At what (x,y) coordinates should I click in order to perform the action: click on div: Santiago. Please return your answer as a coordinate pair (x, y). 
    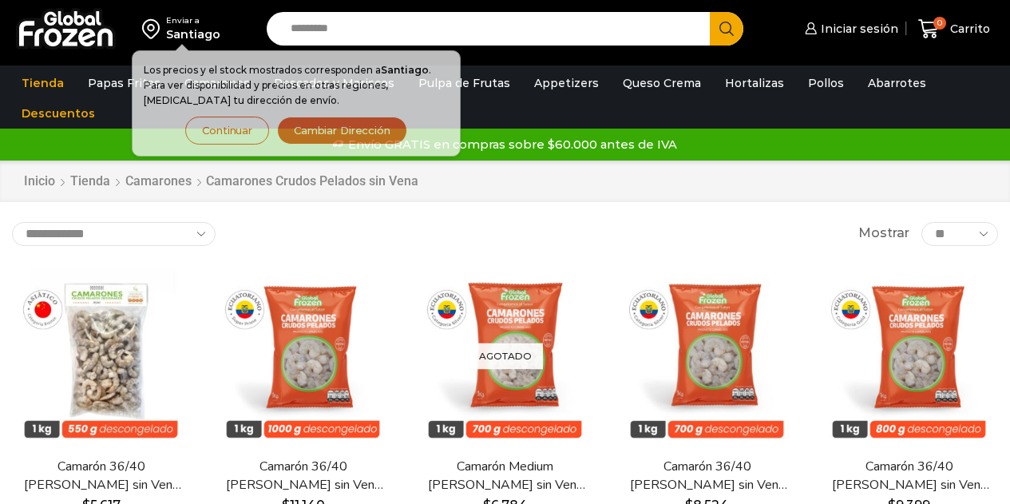
    Looking at the image, I should click on (193, 34).